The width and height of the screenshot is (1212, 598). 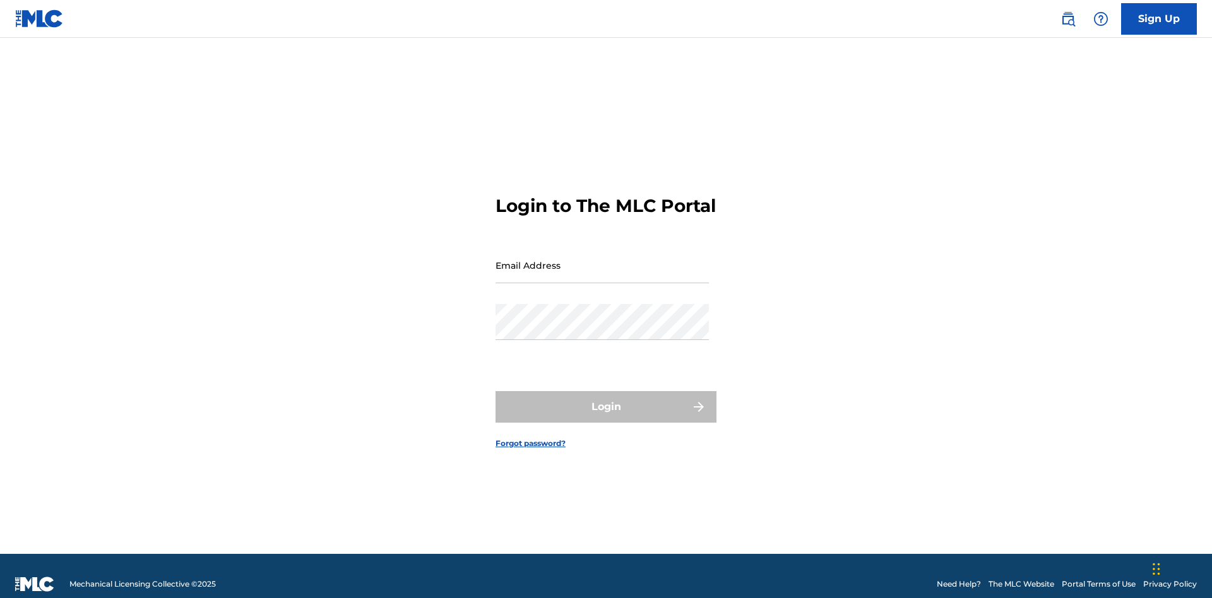 What do you see at coordinates (959, 584) in the screenshot?
I see `a: Need Help?` at bounding box center [959, 584].